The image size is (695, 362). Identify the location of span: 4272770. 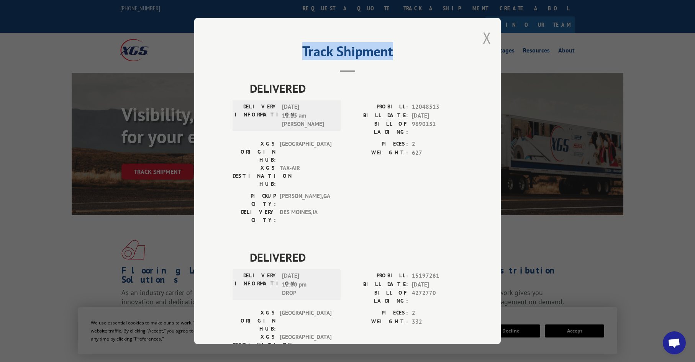
(437, 297).